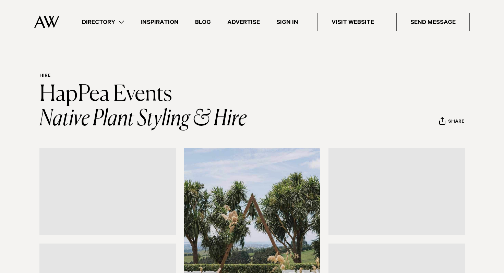  What do you see at coordinates (103, 22) in the screenshot?
I see `a: Directory` at bounding box center [103, 22].